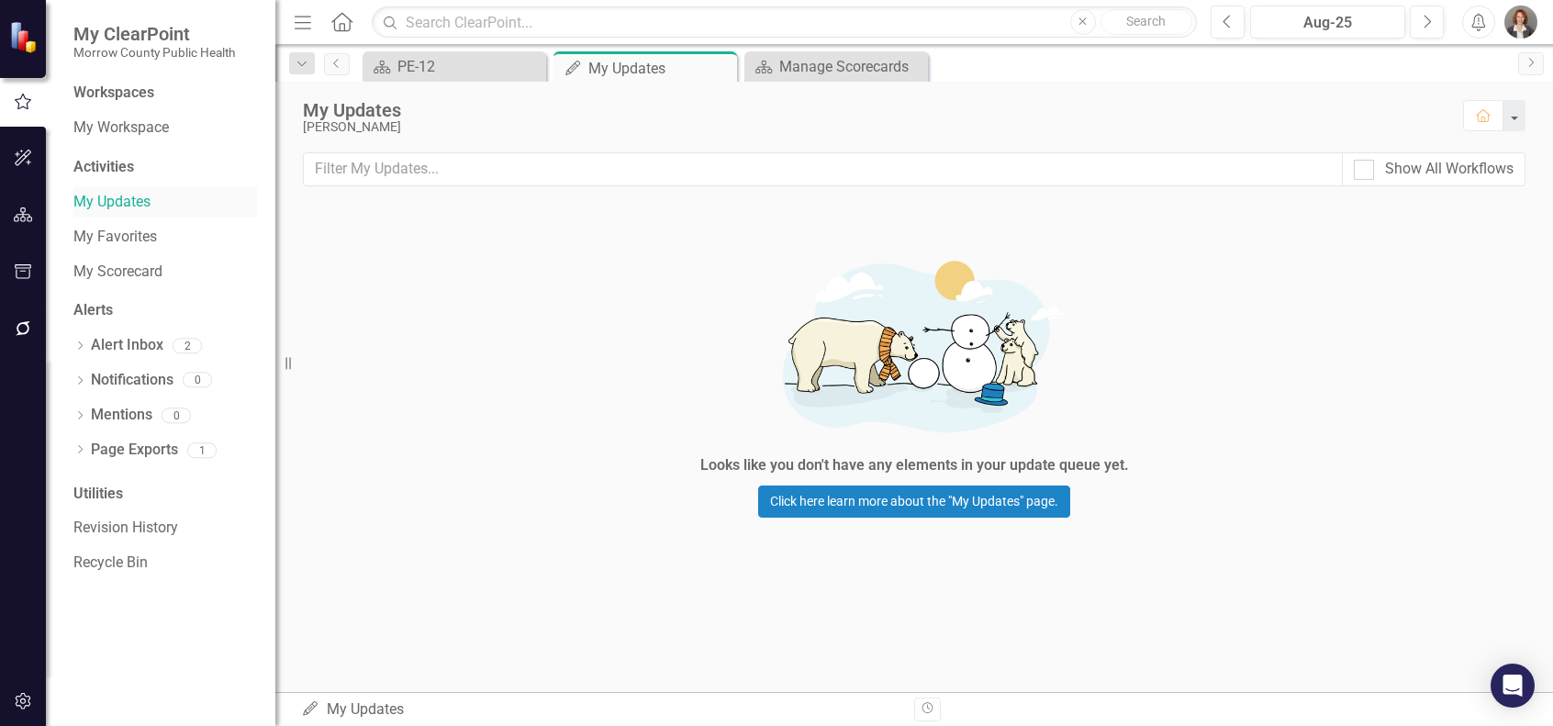 The image size is (1553, 726). Describe the element at coordinates (25, 36) in the screenshot. I see `img: ClearPoint Strategy` at that location.